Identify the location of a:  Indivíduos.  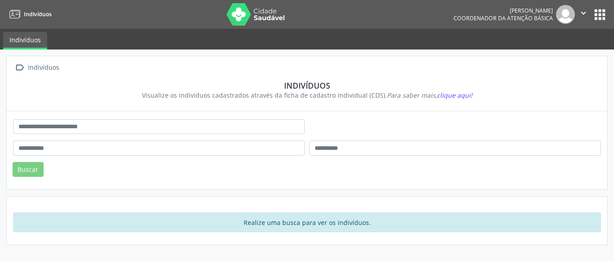
(37, 67).